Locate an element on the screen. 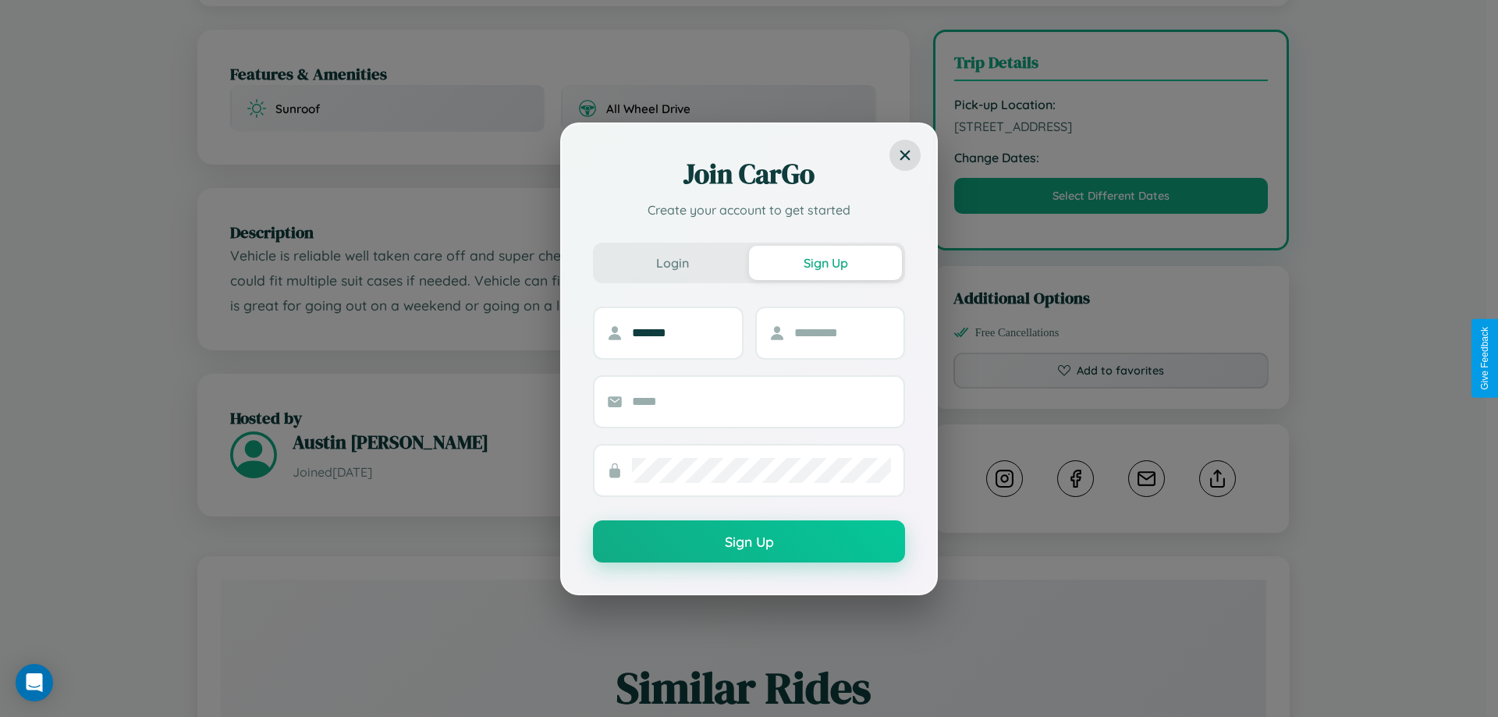 Image resolution: width=1498 pixels, height=717 pixels. div: Give Feedback is located at coordinates (1484, 358).